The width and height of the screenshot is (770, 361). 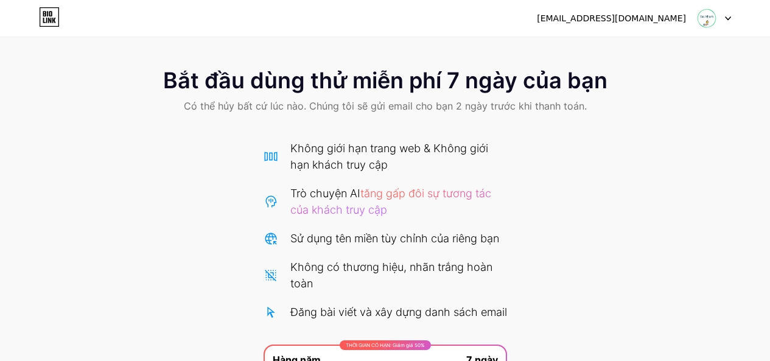 What do you see at coordinates (394, 238) in the screenshot?
I see `font: Sử dụng tên miền tùy chỉnh của riêng bạn` at bounding box center [394, 238].